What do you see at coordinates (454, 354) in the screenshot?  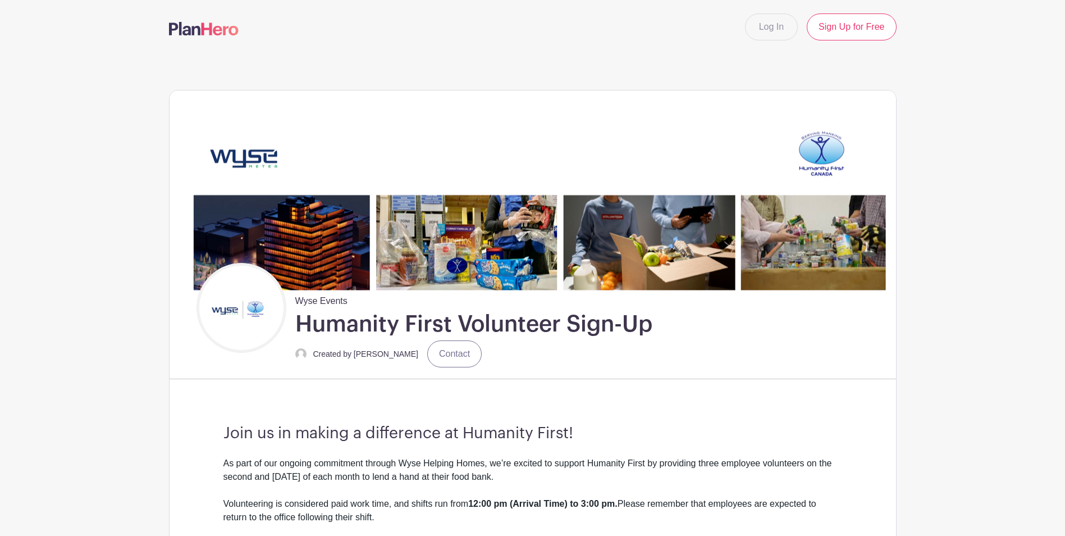 I see `a: Contact` at bounding box center [454, 354].